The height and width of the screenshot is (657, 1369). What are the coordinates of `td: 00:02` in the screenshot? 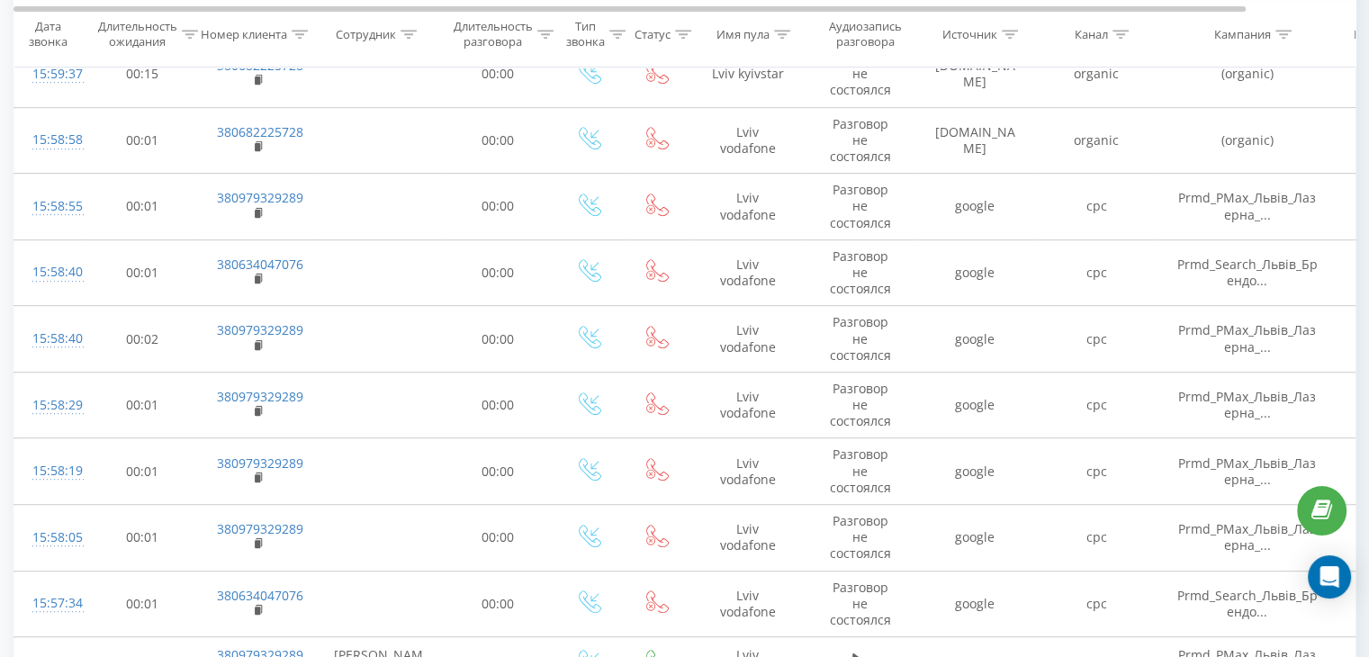 It's located at (142, 339).